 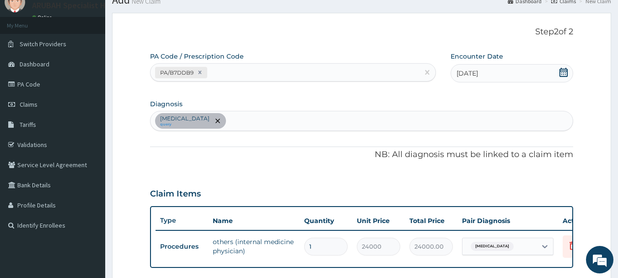 What do you see at coordinates (378, 220) in the screenshot?
I see `th: Unit Price` at bounding box center [378, 220].